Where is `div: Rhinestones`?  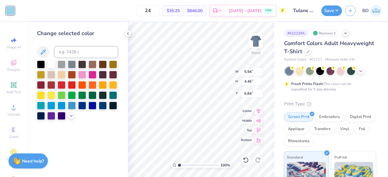 div: Rhinestones is located at coordinates (298, 141).